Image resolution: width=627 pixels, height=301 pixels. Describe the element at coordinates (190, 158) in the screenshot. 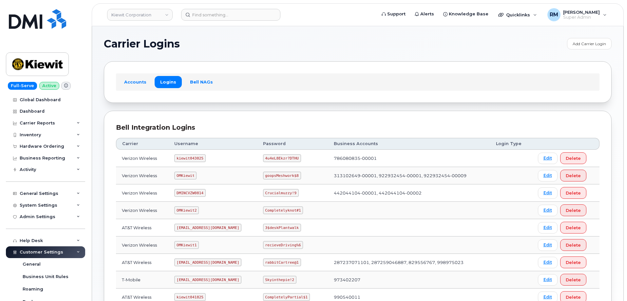

I see `code: kiewit043025` at that location.